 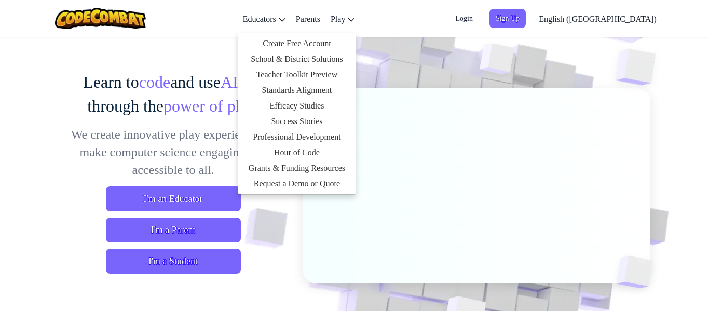 What do you see at coordinates (173, 261) in the screenshot?
I see `span: I'm a Student` at bounding box center [173, 261].